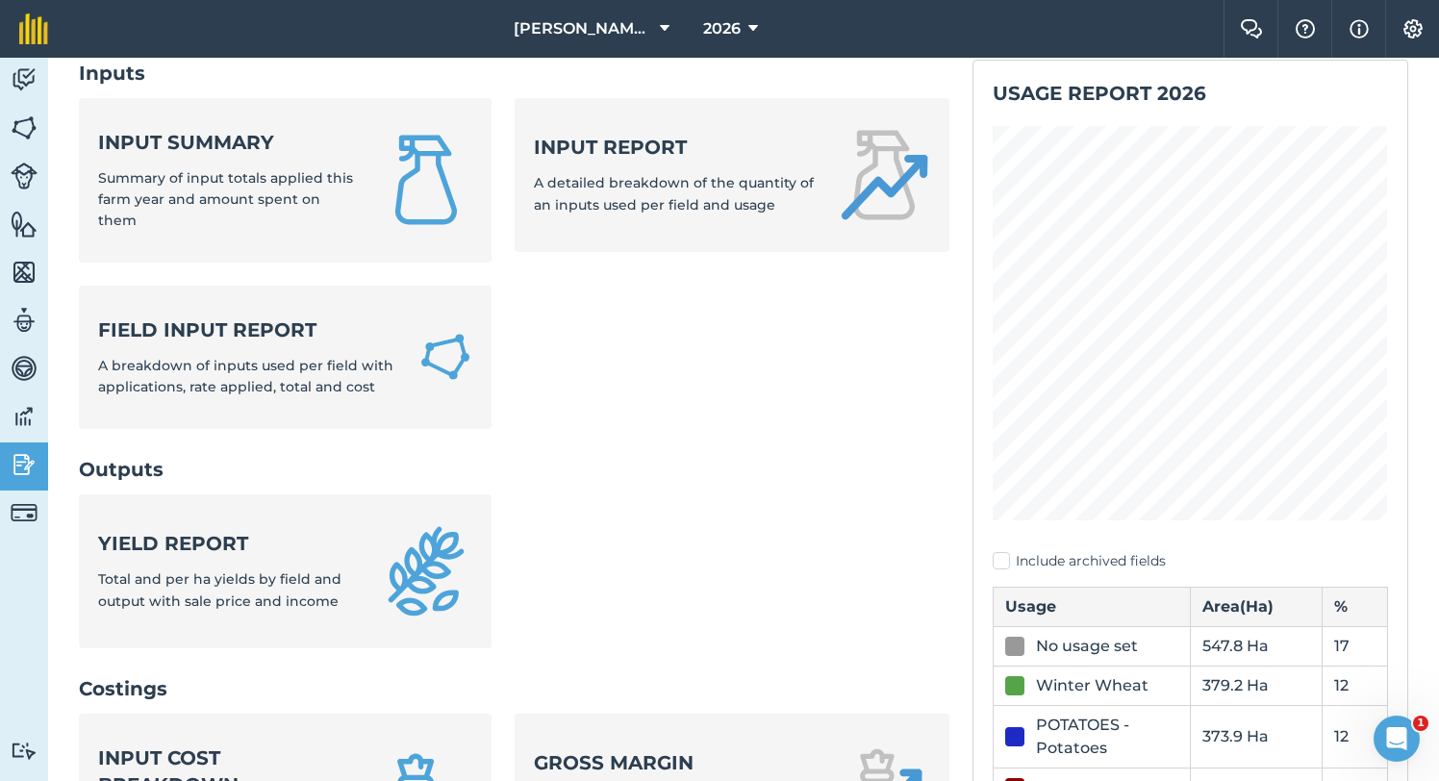 The width and height of the screenshot is (1439, 781). I want to click on span: 2026, so click(721, 29).